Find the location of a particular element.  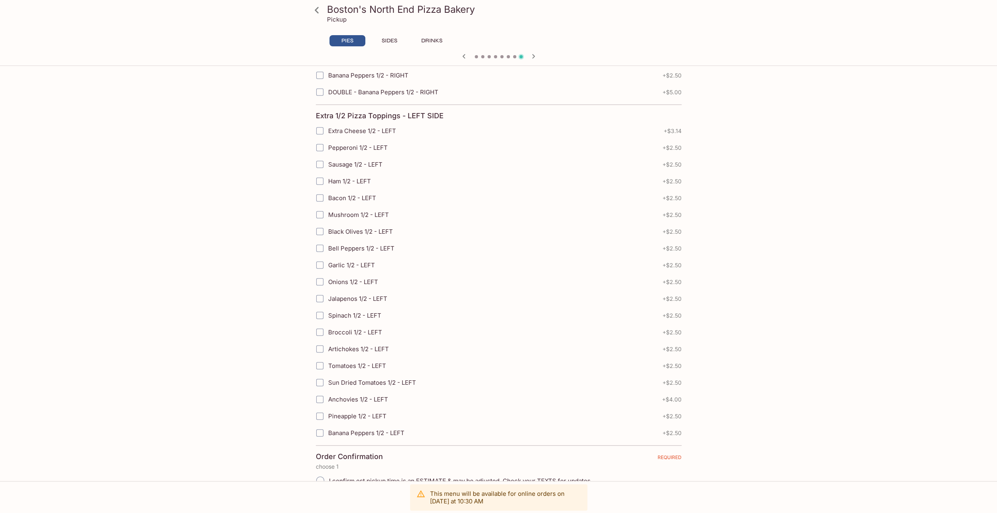

span: REQUIRED is located at coordinates (670, 458).